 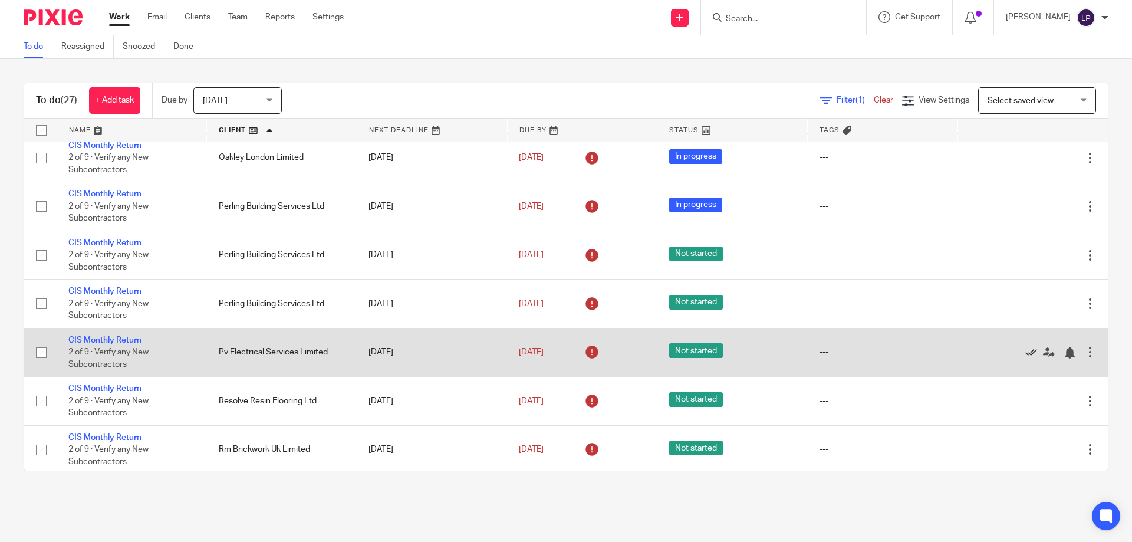 What do you see at coordinates (282, 352) in the screenshot?
I see `td: Pv Electrical Services Limited` at bounding box center [282, 352].